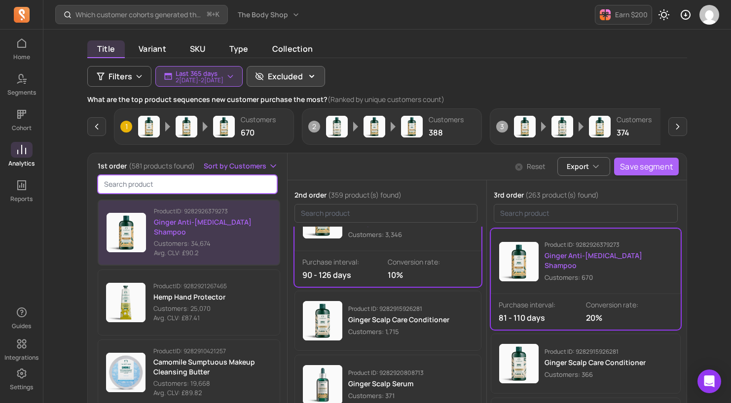 The width and height of the screenshot is (731, 403). Describe the element at coordinates (580, 127) in the screenshot. I see `button: 3Product imageProduct imageProduct imageCustomers374` at that location.